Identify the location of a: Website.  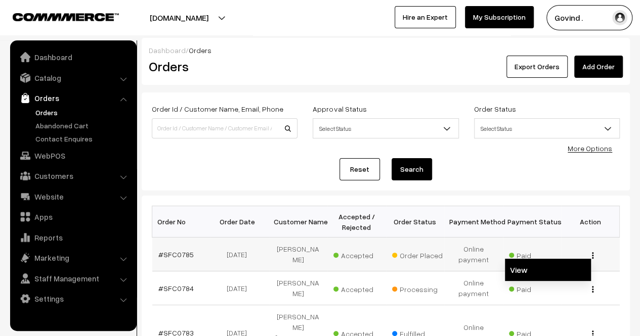
(73, 197).